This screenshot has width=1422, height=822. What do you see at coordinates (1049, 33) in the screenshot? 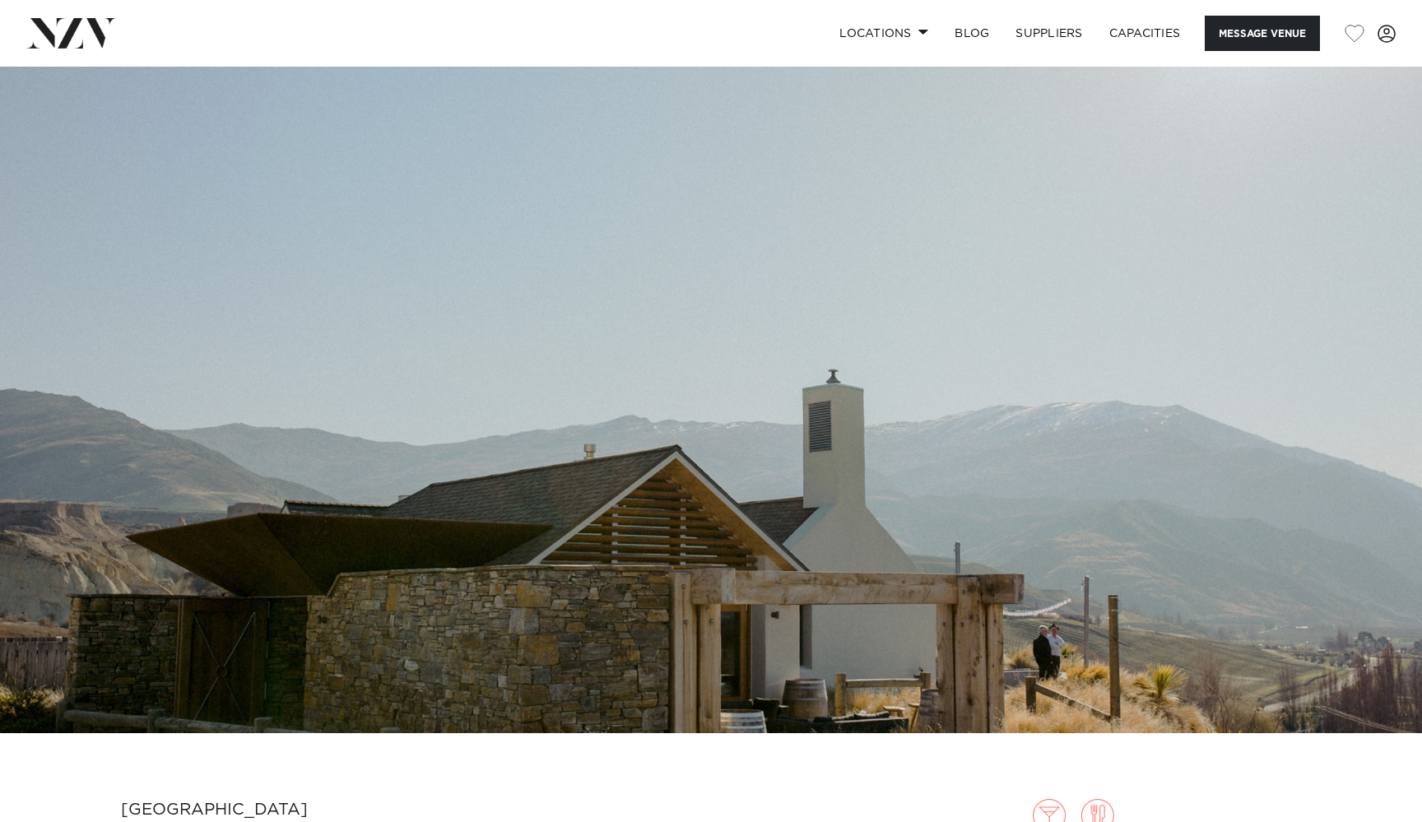
I see `a: SUPPLIERS` at bounding box center [1049, 33].